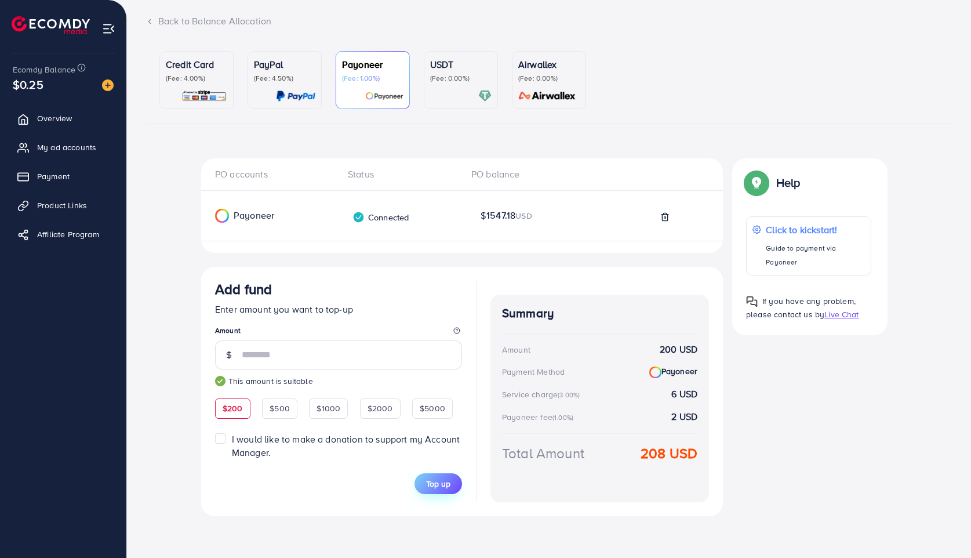  Describe the element at coordinates (259, 216) in the screenshot. I see `div: Payoneer` at that location.